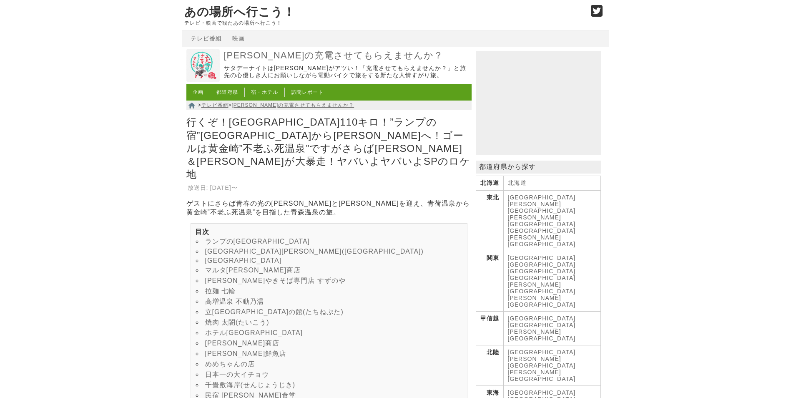  What do you see at coordinates (383, 23) in the screenshot?
I see `p: テレビ・映画で観たあの場所へ行こう！` at bounding box center [383, 23].